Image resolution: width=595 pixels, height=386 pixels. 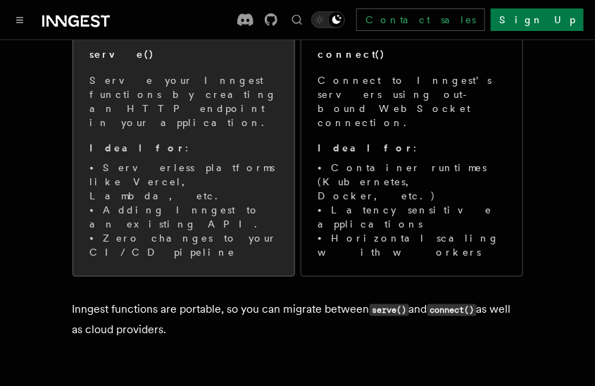 What do you see at coordinates (20, 20) in the screenshot?
I see `button: Toggle navigation` at bounding box center [20, 20].